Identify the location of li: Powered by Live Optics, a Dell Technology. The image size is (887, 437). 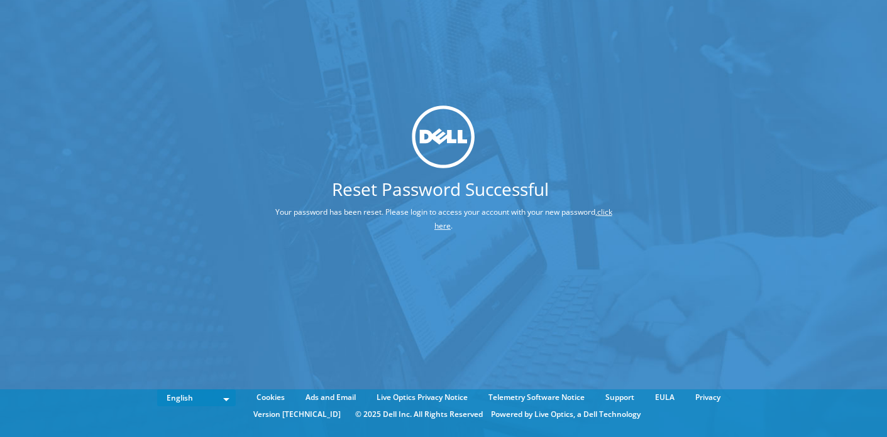
(566, 415).